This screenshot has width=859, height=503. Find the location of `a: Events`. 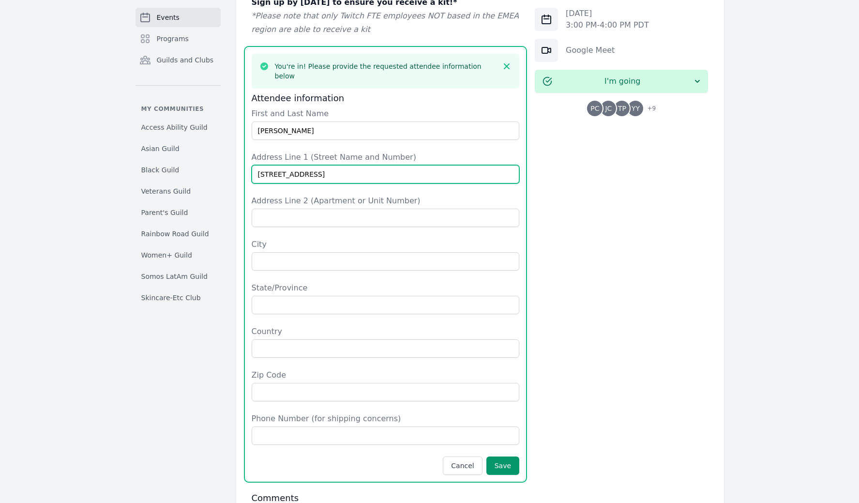

a: Events is located at coordinates (178, 17).